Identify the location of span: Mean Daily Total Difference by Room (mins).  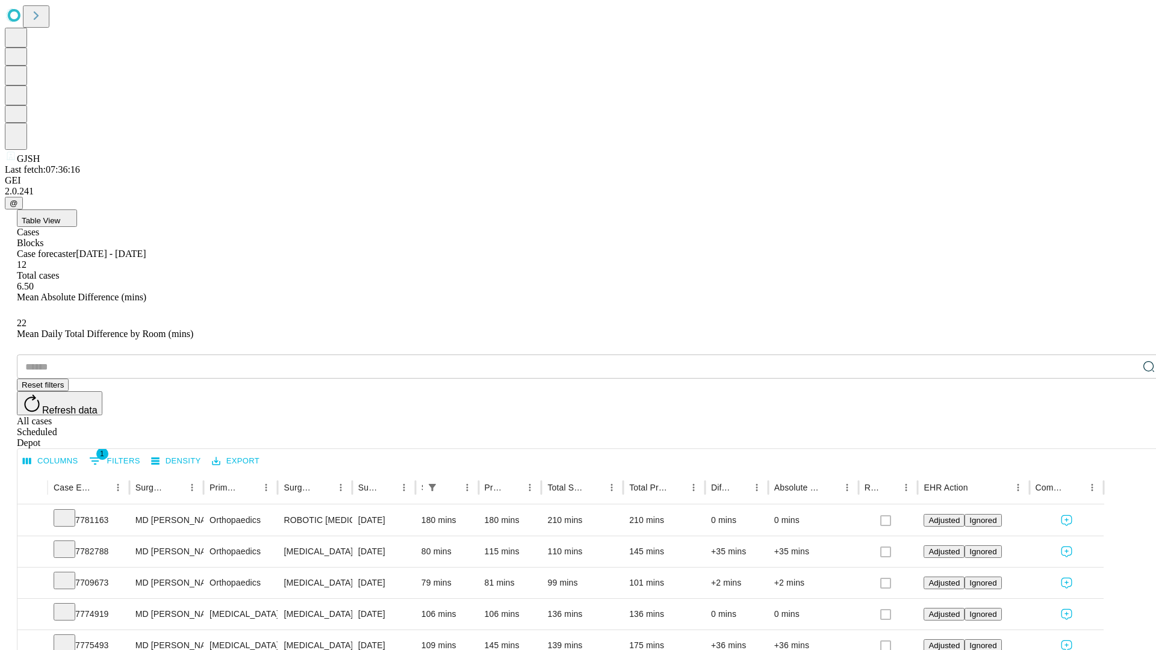
(105, 333).